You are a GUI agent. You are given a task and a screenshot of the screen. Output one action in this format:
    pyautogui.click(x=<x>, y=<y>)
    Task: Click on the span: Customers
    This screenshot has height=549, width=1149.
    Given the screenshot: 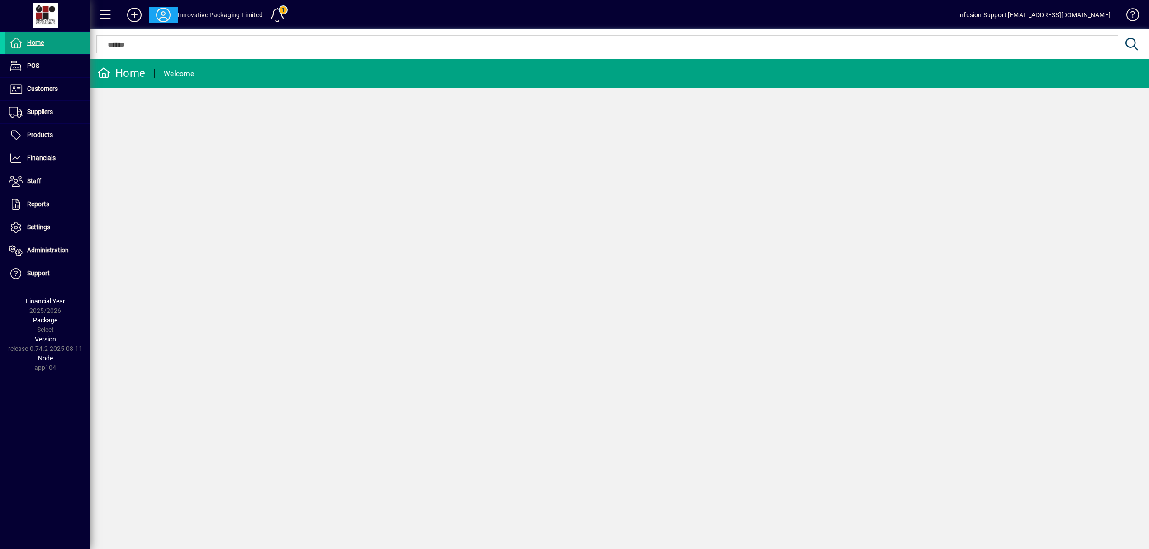 What is the action you would take?
    pyautogui.click(x=43, y=89)
    